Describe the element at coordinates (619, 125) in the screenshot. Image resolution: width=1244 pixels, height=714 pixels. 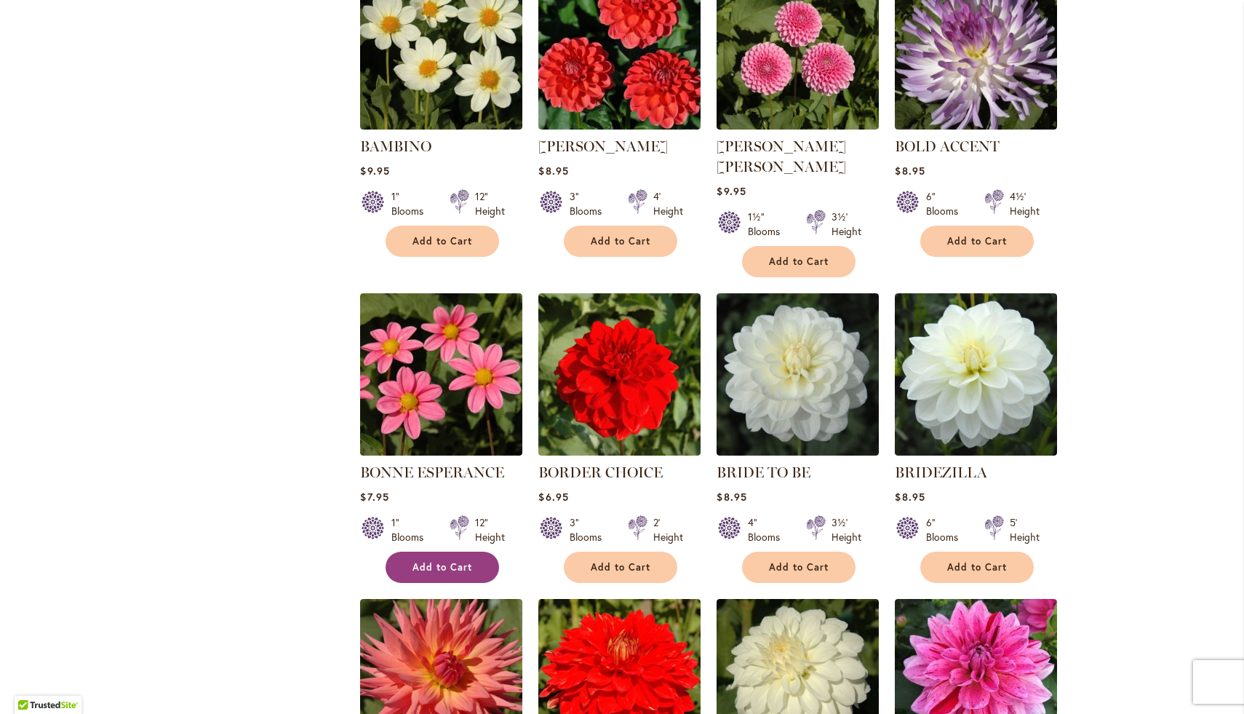
I see `a: BENJAMIN MATTHEW` at that location.